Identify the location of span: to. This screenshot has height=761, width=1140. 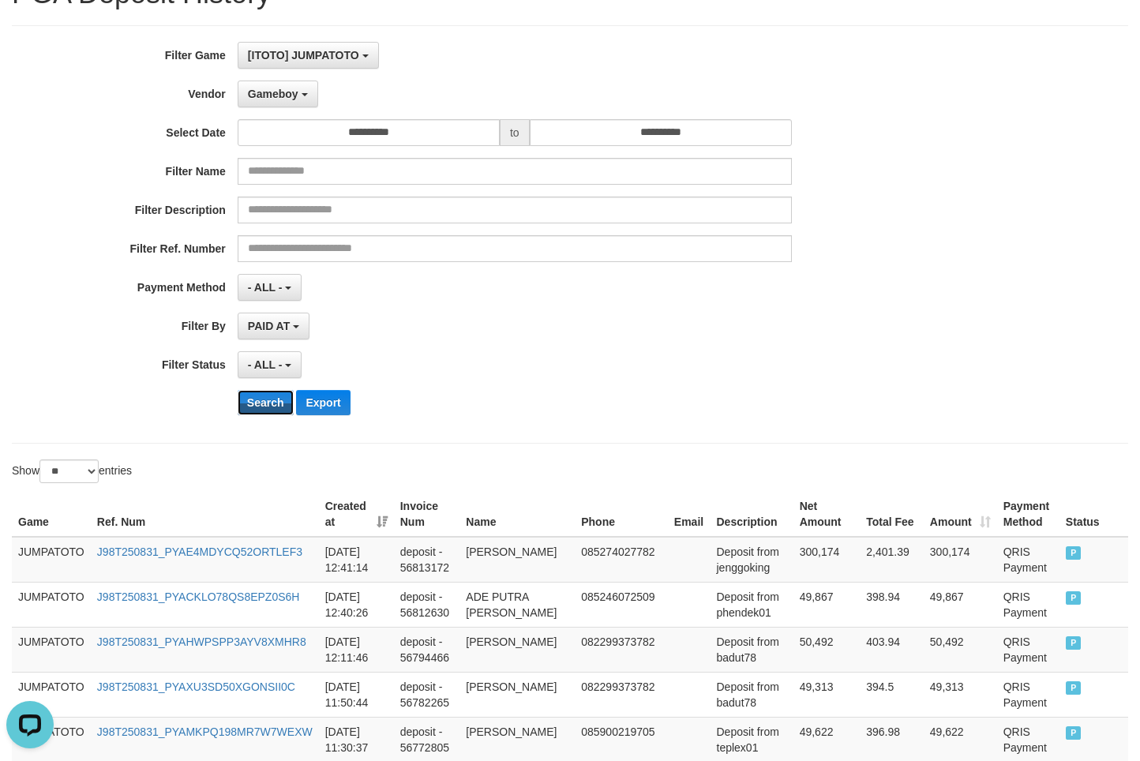
(515, 133).